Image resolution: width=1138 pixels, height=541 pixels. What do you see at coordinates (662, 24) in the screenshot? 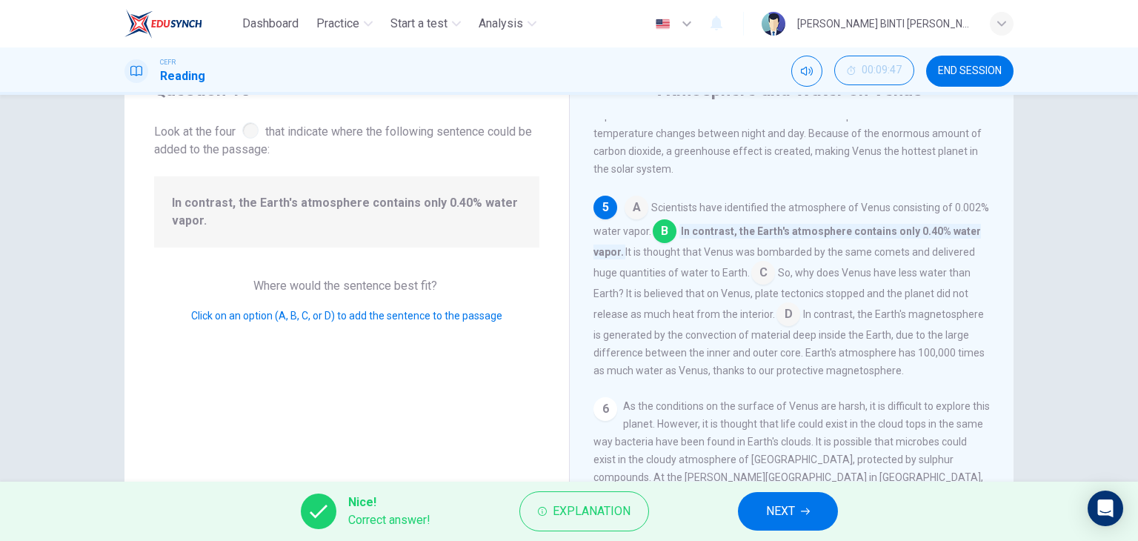
I see `img: en` at bounding box center [662, 24].